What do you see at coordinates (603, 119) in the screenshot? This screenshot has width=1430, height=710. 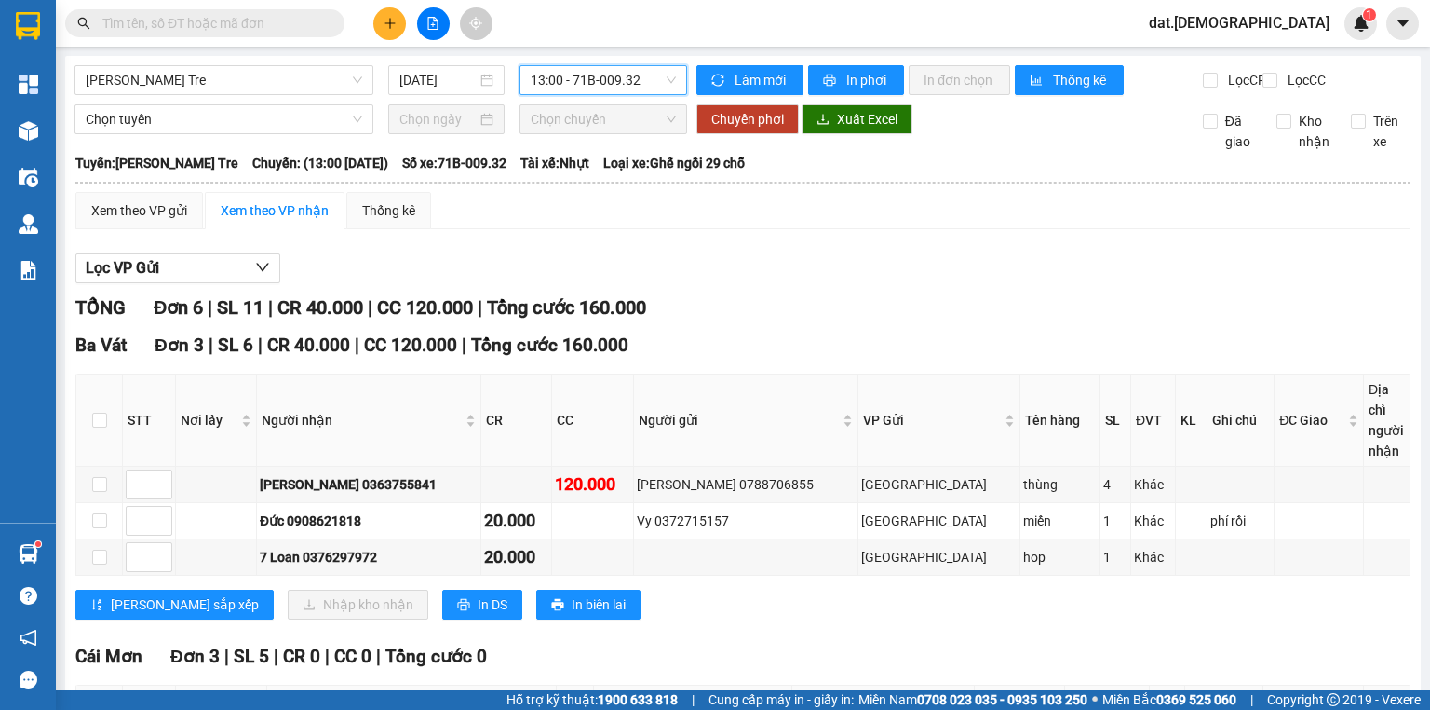 I see `span: Chọn chuyến` at bounding box center [603, 119].